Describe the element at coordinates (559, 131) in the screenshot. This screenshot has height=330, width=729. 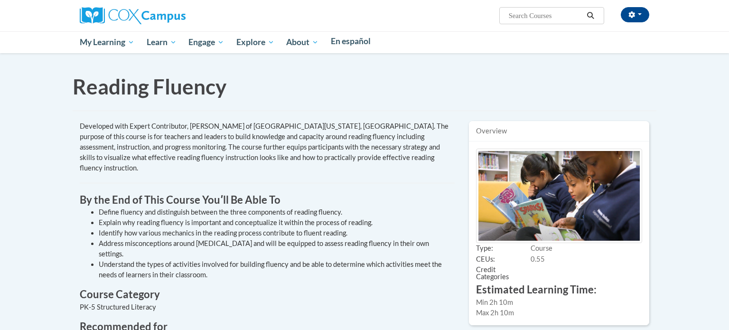
I see `div: Overview` at that location.